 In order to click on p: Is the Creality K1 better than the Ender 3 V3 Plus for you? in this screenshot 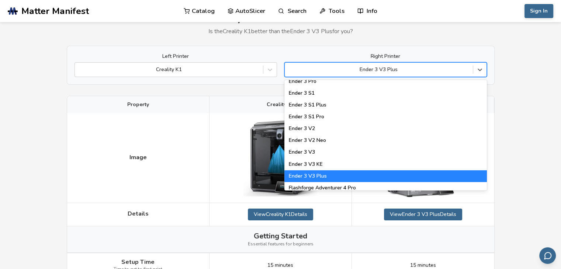, I will do `click(280, 31)`.